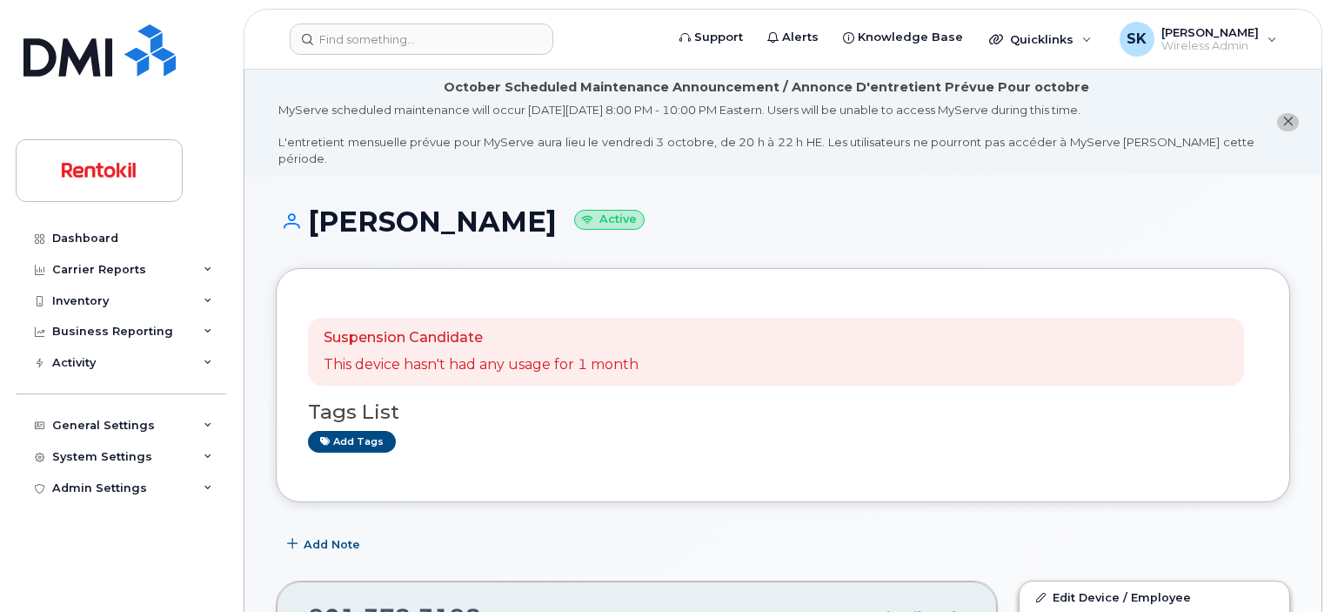  I want to click on p: This device hasn't had any usage for 1 month, so click(481, 365).